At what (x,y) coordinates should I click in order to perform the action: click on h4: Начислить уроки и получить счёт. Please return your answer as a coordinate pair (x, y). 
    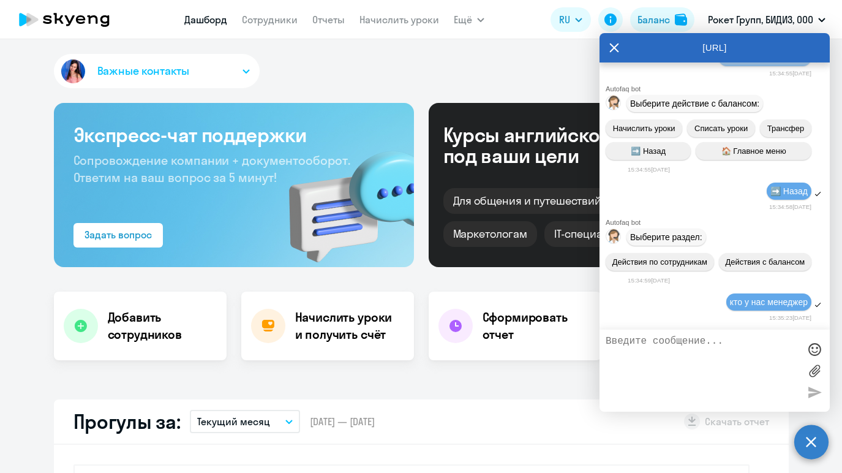
    Looking at the image, I should click on (348, 326).